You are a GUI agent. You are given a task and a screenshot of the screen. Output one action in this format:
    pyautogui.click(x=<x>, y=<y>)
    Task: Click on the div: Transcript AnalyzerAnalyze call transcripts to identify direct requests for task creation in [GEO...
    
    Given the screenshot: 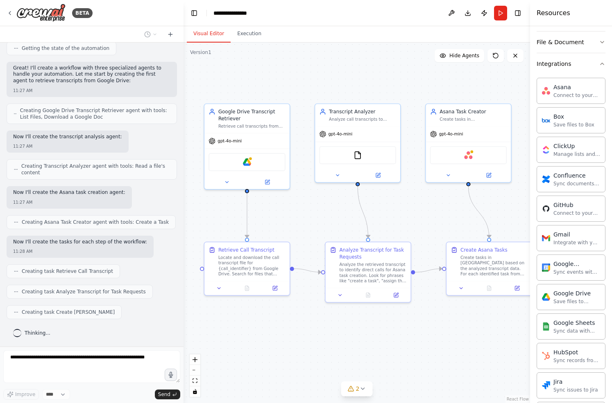 What is the action you would take?
    pyautogui.click(x=357, y=143)
    